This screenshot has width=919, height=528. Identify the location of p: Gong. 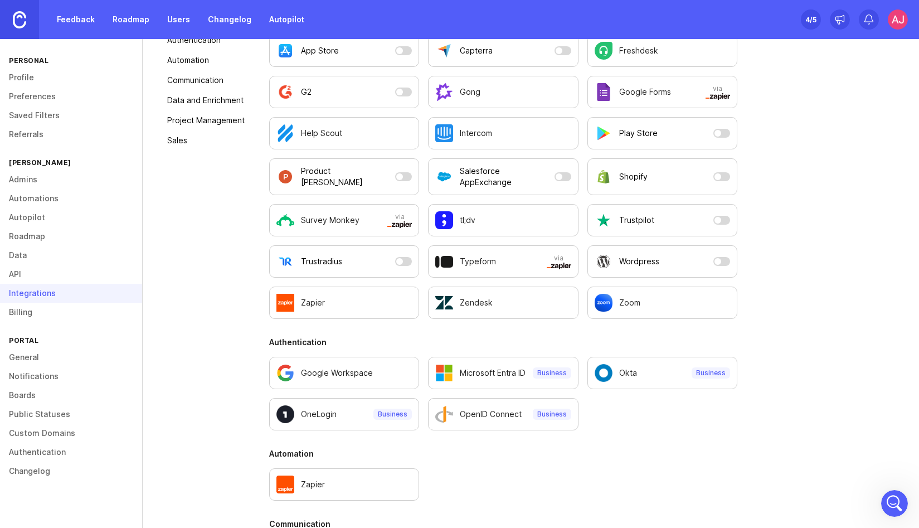
(470, 92).